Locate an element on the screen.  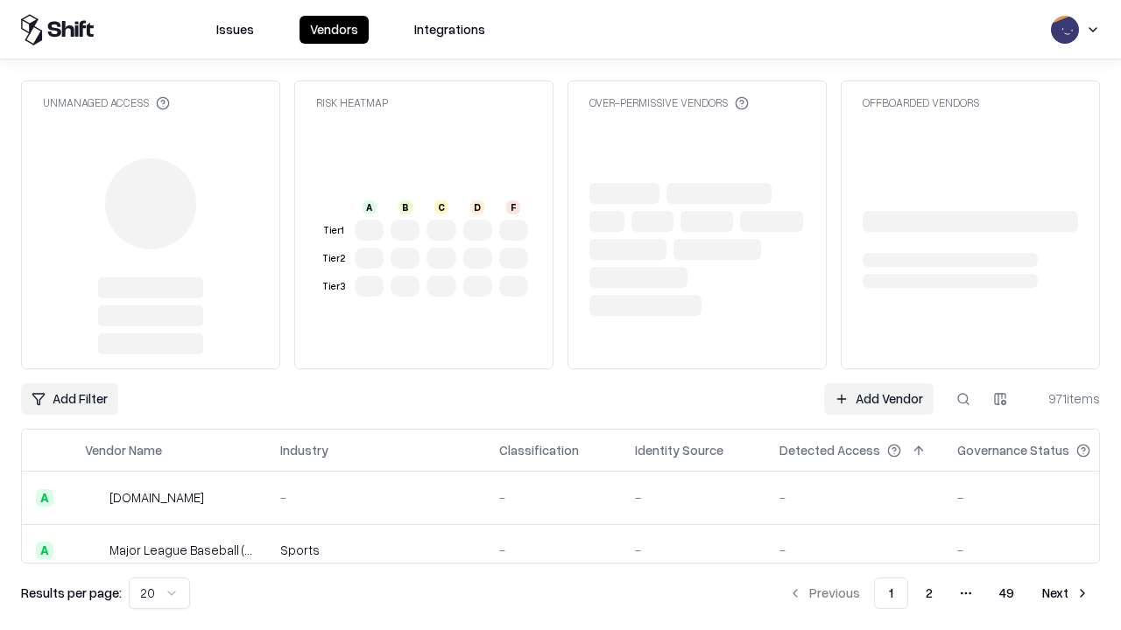
p: Results per page: is located at coordinates (71, 593).